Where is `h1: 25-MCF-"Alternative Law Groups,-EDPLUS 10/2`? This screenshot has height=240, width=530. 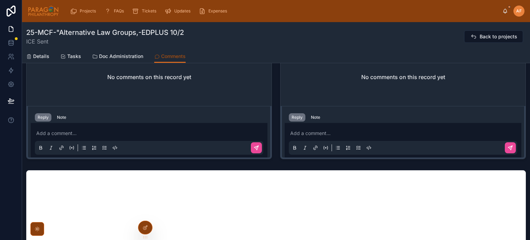
h1: 25-MCF-"Alternative Law Groups,-EDPLUS 10/2 is located at coordinates (105, 32).